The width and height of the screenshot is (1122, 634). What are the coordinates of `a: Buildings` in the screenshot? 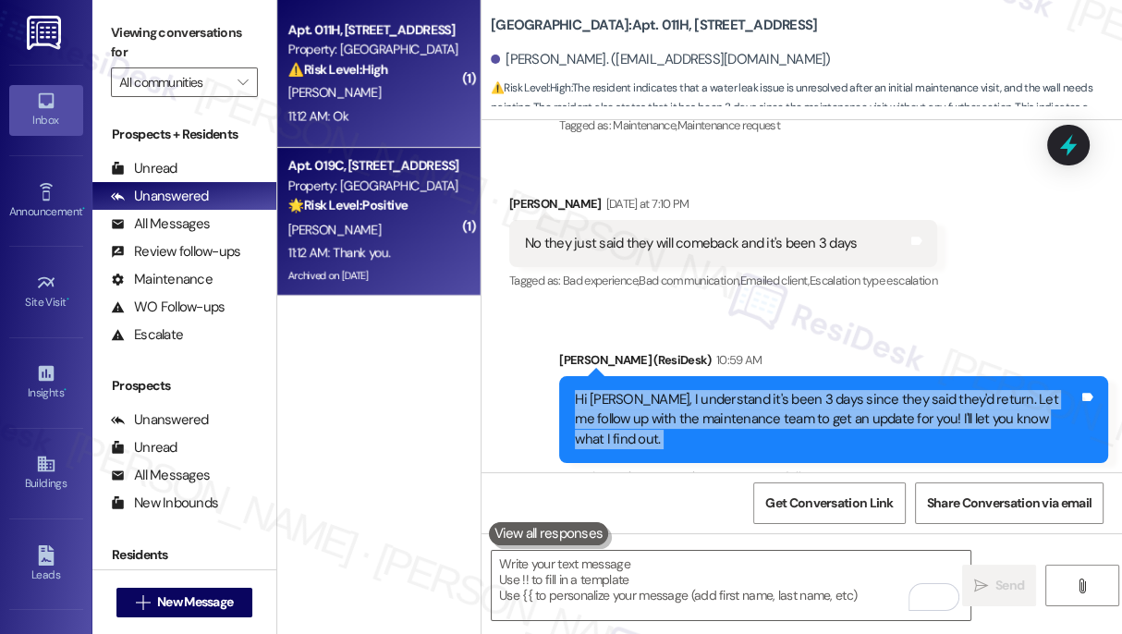 It's located at (46, 473).